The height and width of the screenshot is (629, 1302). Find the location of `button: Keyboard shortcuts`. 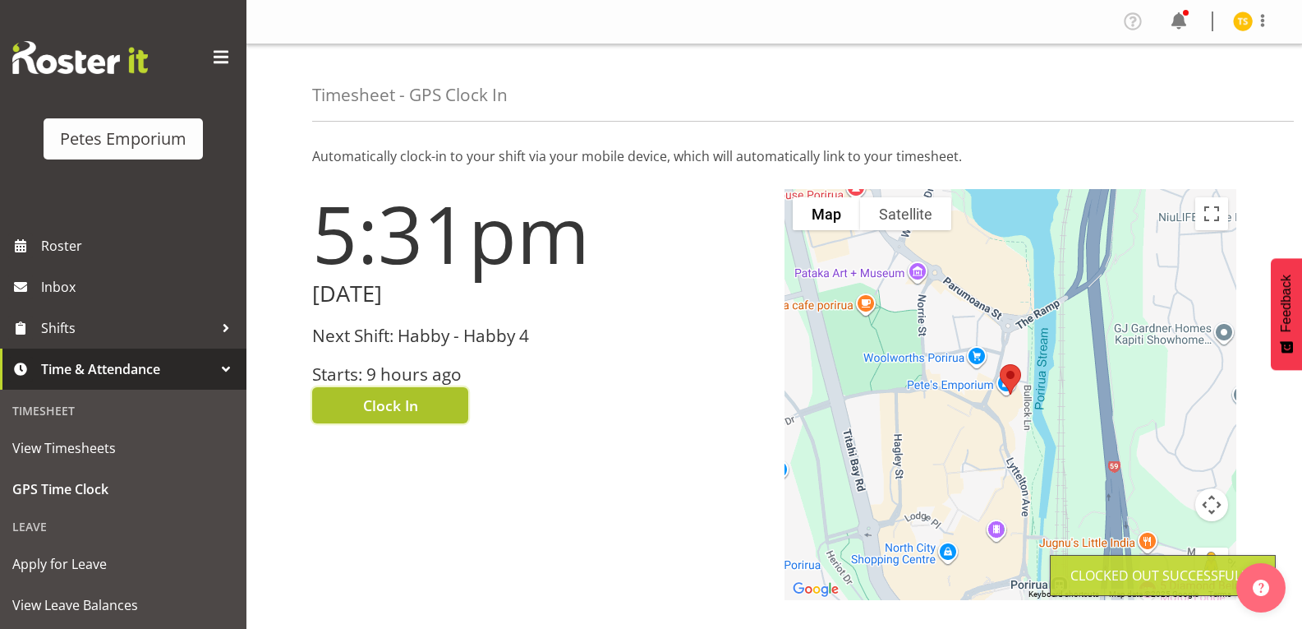

button: Keyboard shortcuts is located at coordinates (1064, 594).